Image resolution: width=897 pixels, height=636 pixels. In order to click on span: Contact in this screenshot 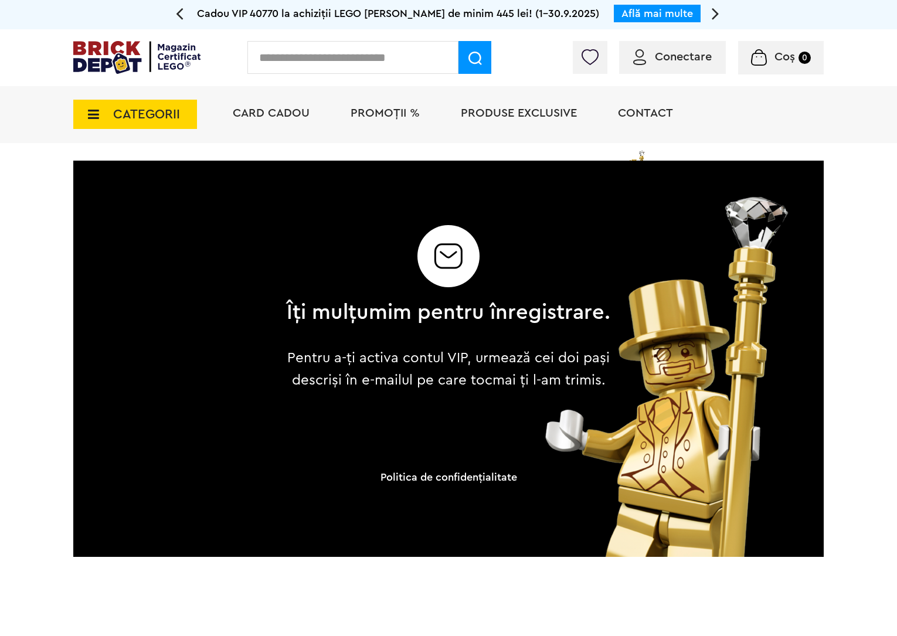, I will do `click(645, 113)`.